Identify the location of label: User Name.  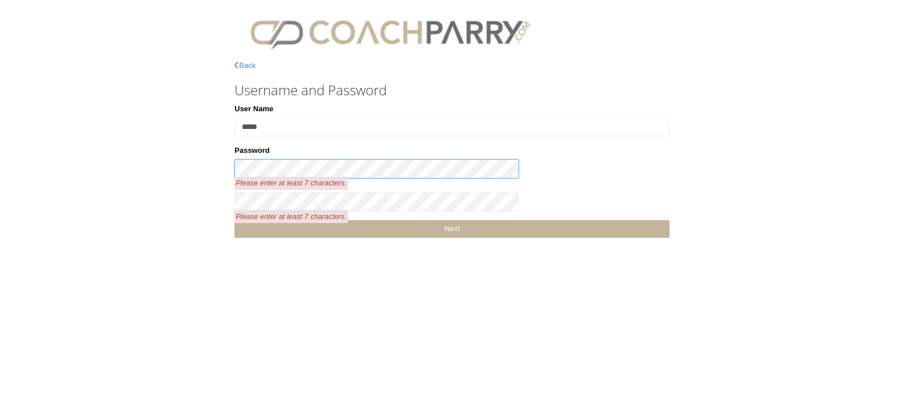
(254, 109).